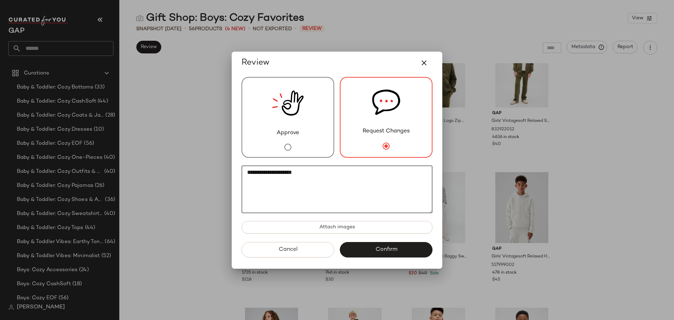  Describe the element at coordinates (337, 227) in the screenshot. I see `button: Attach images` at that location.